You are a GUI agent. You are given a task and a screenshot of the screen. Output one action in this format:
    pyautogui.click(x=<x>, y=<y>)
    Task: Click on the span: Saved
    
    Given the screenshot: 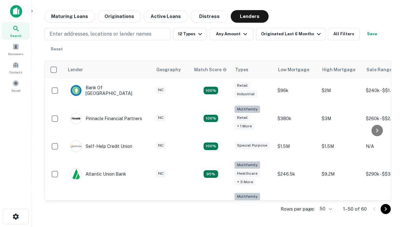 What is the action you would take?
    pyautogui.click(x=16, y=91)
    